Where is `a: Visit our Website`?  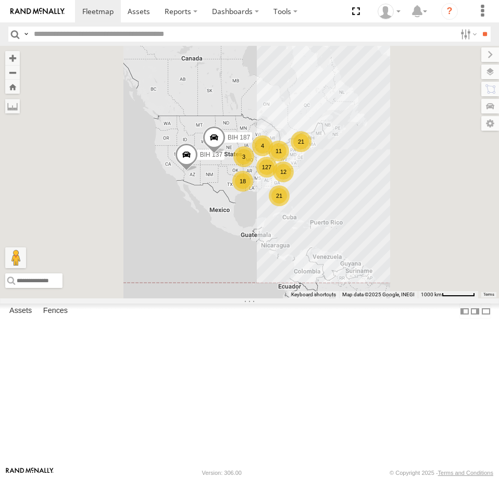 a: Visit our Website is located at coordinates (30, 473).